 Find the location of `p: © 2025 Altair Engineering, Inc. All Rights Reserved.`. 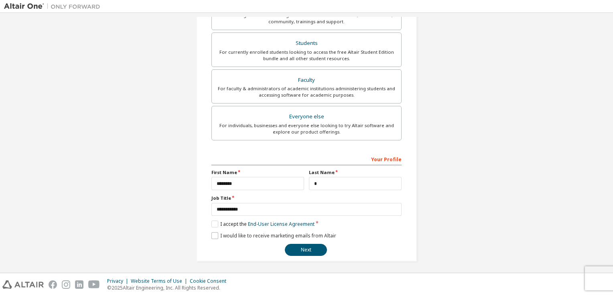

p: © 2025 Altair Engineering, Inc. All Rights Reserved. is located at coordinates (169, 288).